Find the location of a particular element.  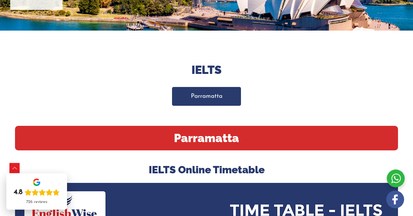

h2: Ielts is located at coordinates (207, 70).